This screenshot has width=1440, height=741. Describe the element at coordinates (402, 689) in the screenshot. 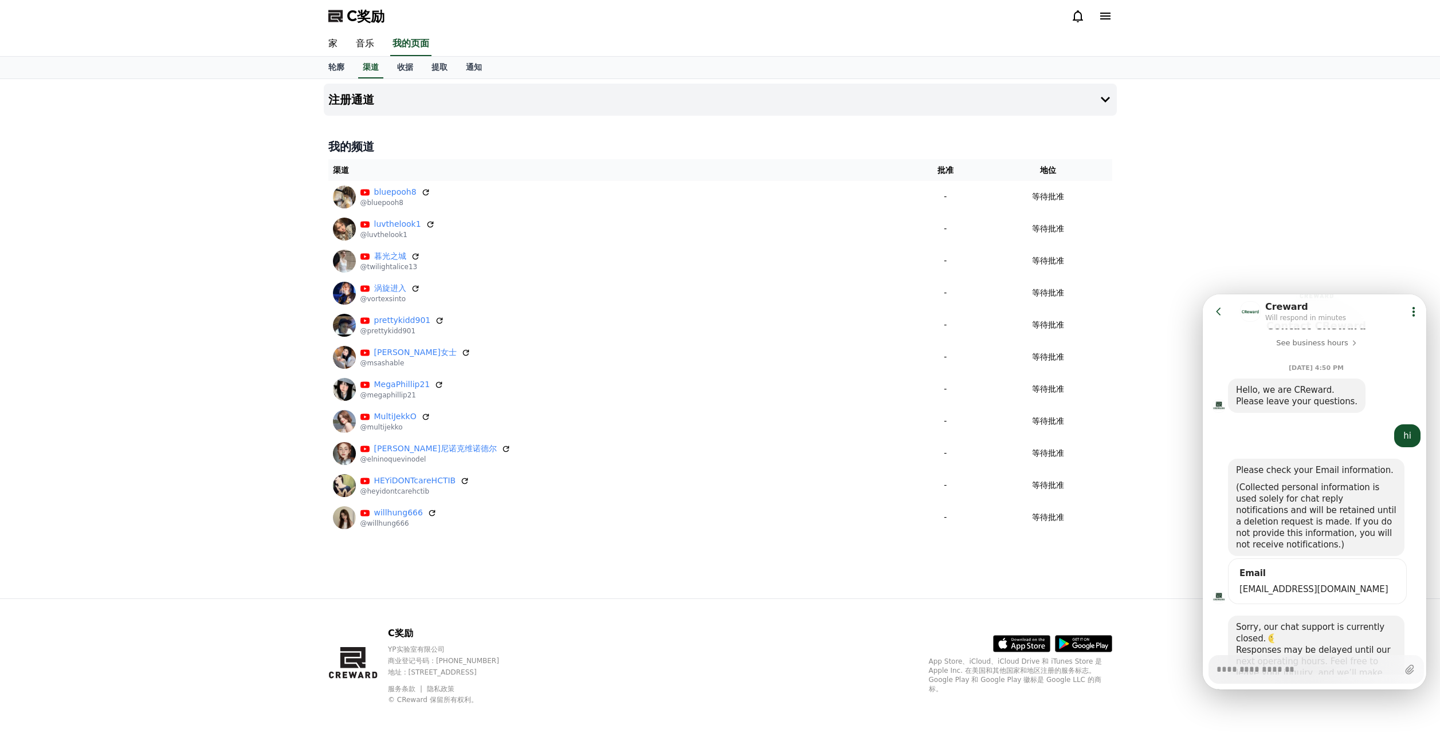

I see `font: 服务条款` at that location.